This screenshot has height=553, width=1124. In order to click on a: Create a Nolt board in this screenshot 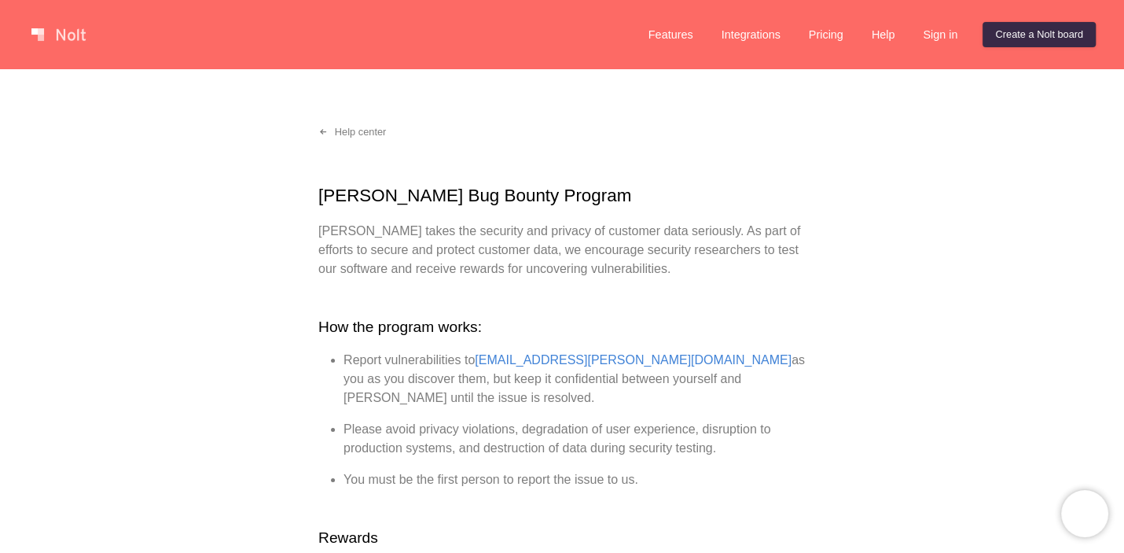, I will do `click(1039, 35)`.